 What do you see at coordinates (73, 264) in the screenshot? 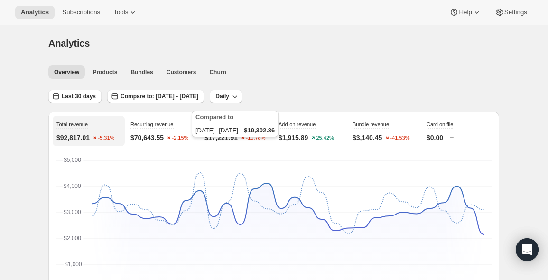
I see `text: $1,000` at bounding box center [73, 264].